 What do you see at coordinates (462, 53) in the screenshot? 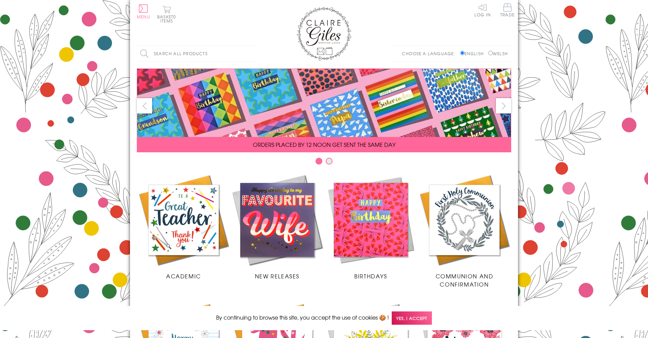
I see `input: English` at bounding box center [462, 53].